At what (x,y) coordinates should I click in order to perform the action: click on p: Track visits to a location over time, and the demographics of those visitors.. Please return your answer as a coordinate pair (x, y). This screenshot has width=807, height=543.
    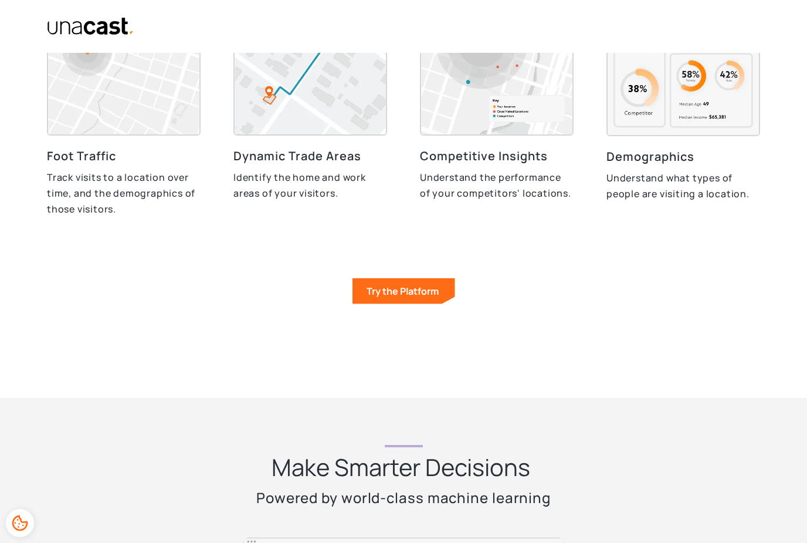
    Looking at the image, I should click on (124, 193).